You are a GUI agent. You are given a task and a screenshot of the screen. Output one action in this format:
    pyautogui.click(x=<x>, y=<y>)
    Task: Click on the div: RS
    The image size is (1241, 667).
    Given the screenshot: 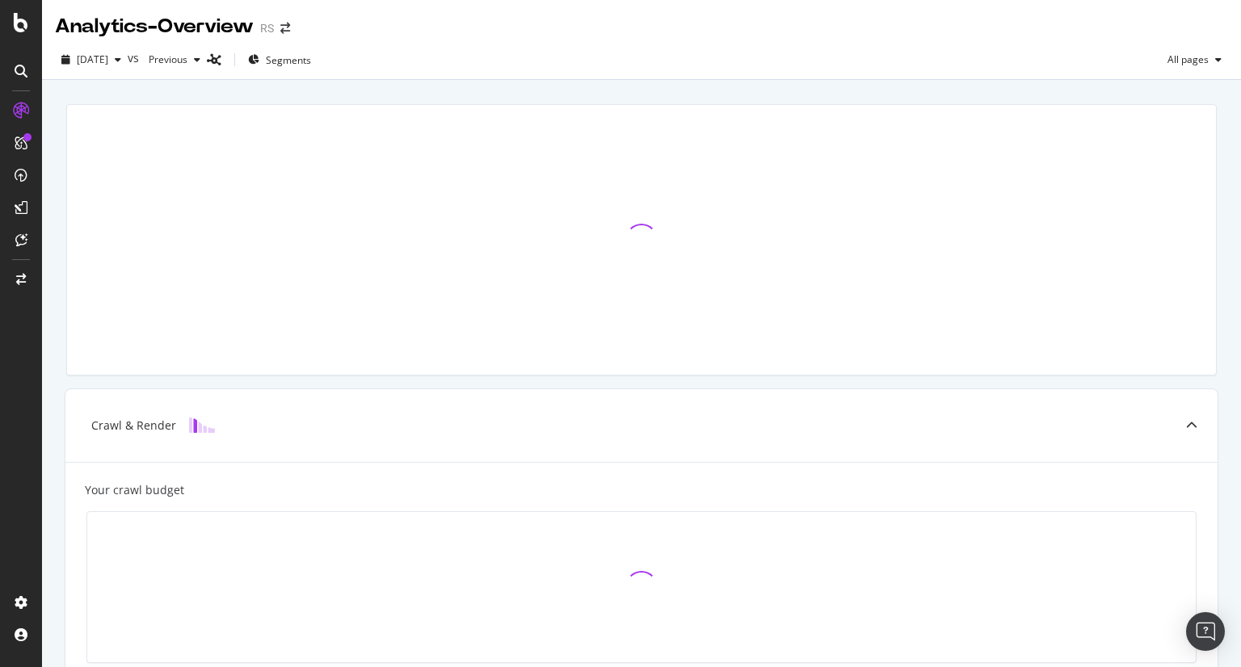 What is the action you would take?
    pyautogui.click(x=267, y=28)
    